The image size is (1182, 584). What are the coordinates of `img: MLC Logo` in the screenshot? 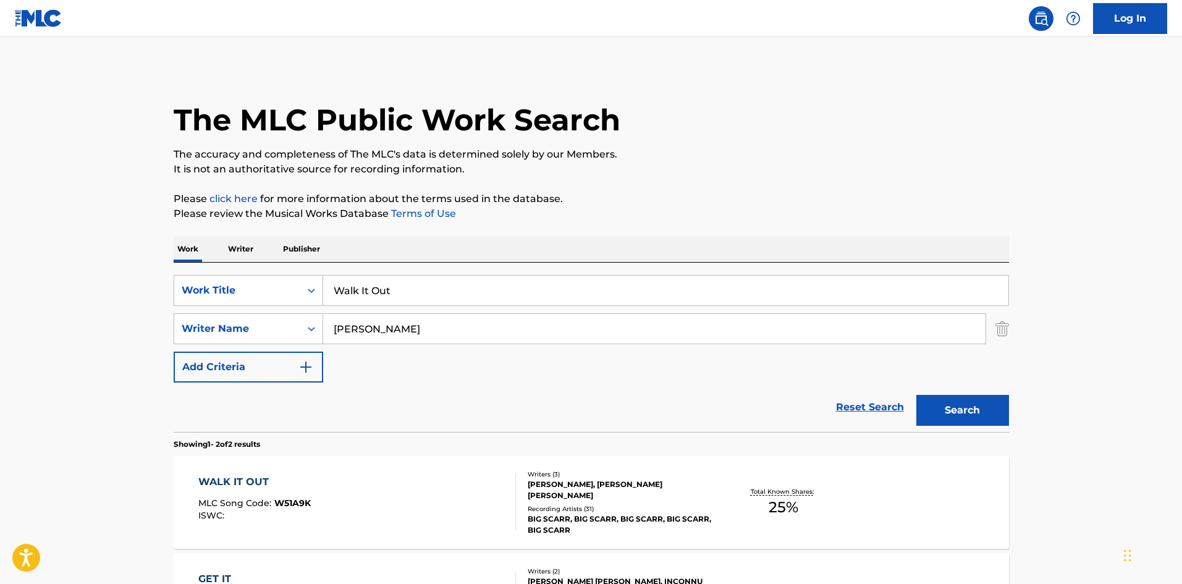 It's located at (38, 18).